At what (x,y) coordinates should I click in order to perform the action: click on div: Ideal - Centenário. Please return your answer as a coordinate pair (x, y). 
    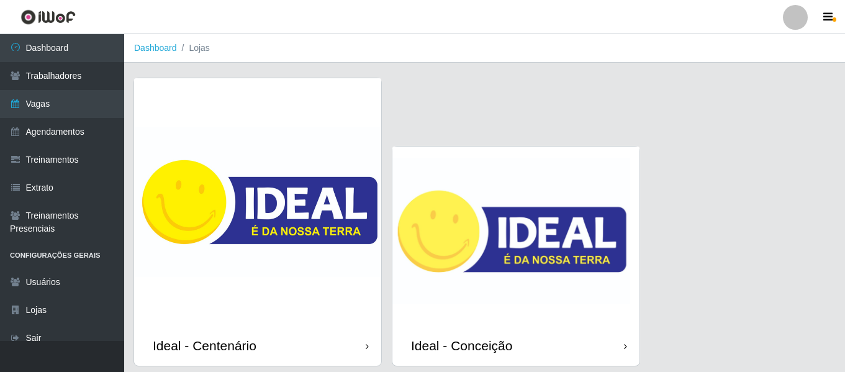
    Looking at the image, I should click on (204, 345).